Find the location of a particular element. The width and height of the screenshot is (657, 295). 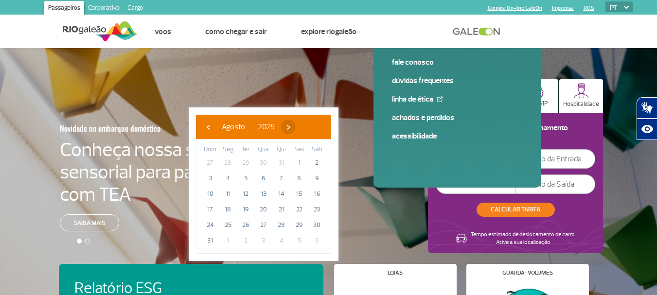

div: Plugin de acessibilidade da Hand Talk. is located at coordinates (647, 119).